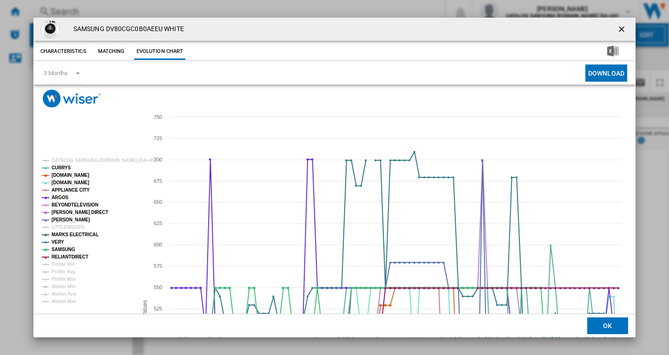  I want to click on tspan: ARGOS, so click(60, 197).